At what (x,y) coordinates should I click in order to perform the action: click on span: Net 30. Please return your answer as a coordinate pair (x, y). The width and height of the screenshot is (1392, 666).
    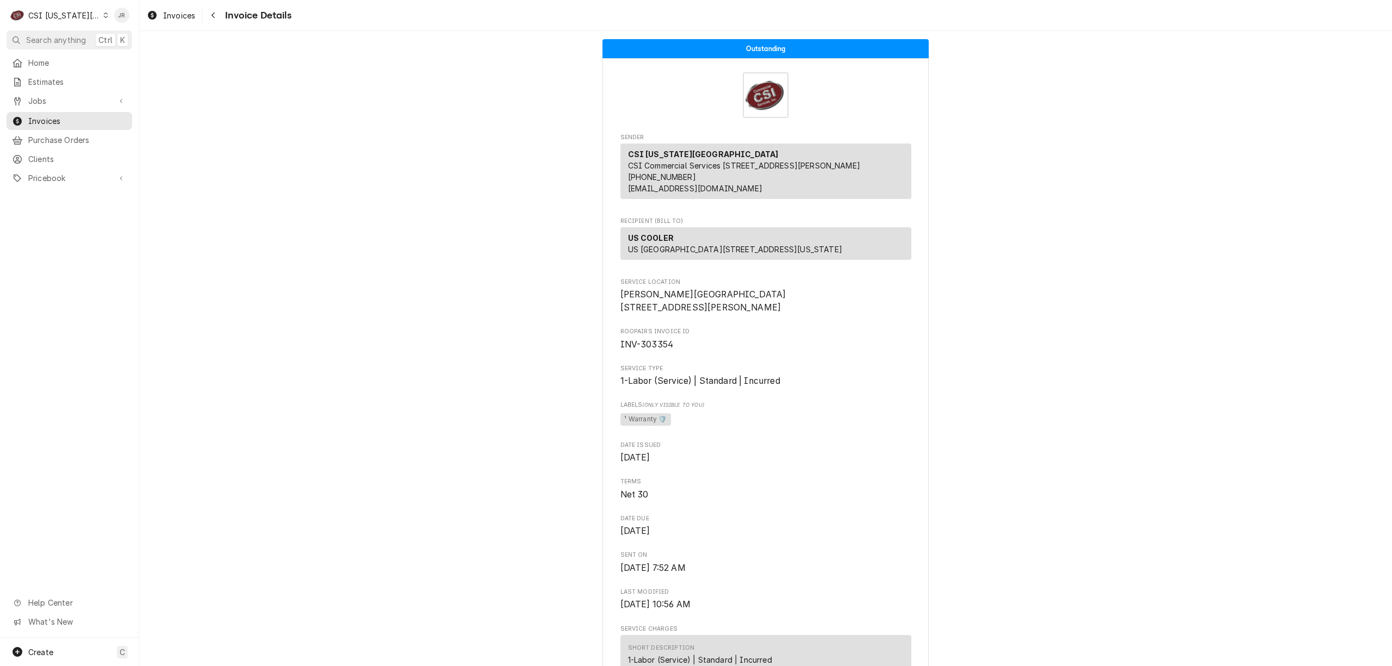
    Looking at the image, I should click on (635, 494).